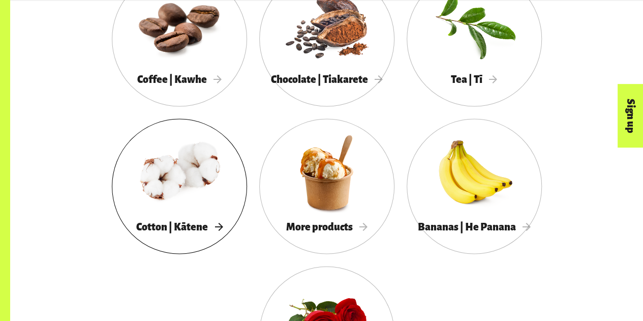 Image resolution: width=643 pixels, height=321 pixels. I want to click on span: Bananas | He Panana, so click(475, 226).